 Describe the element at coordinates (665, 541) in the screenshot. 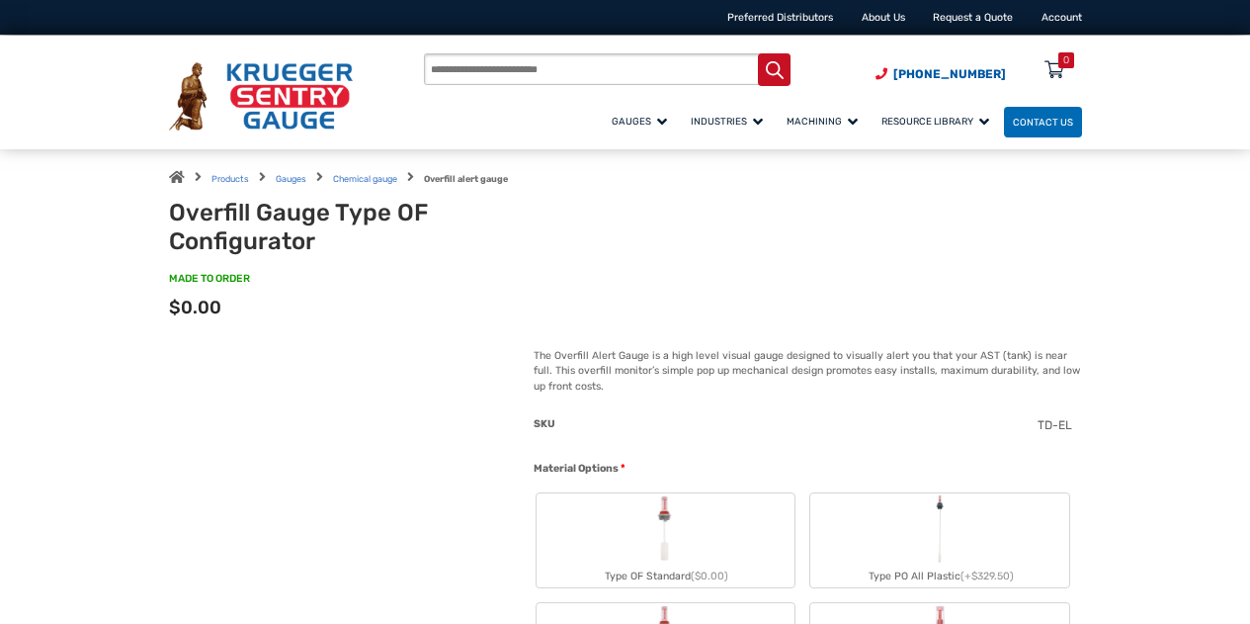

I see `label: Type OF Standard` at that location.